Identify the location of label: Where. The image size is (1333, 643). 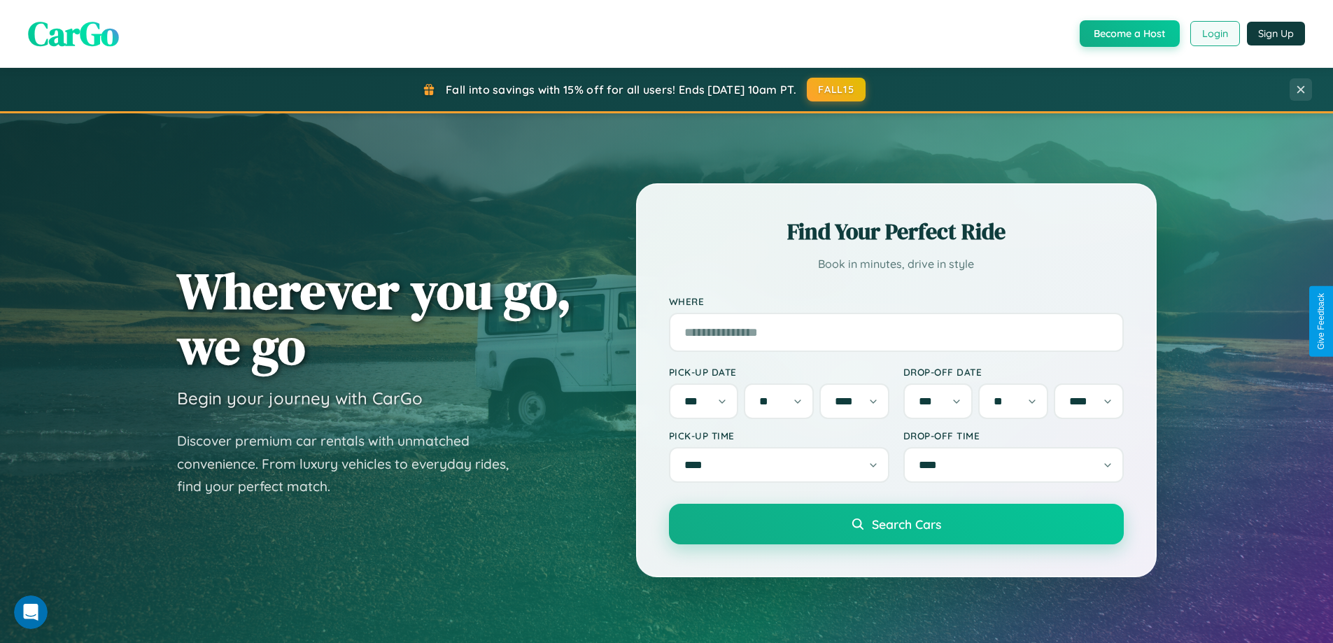
(897, 301).